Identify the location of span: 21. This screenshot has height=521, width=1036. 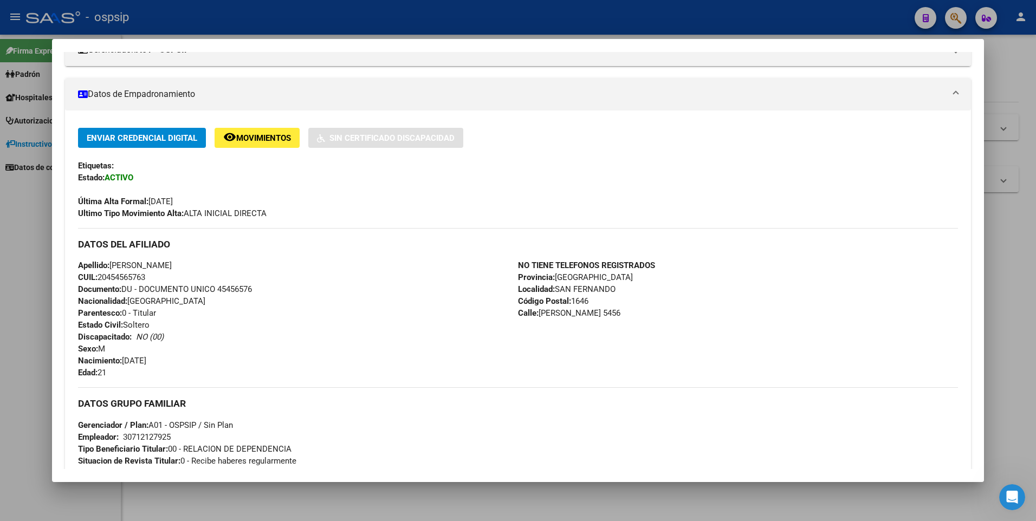
(92, 373).